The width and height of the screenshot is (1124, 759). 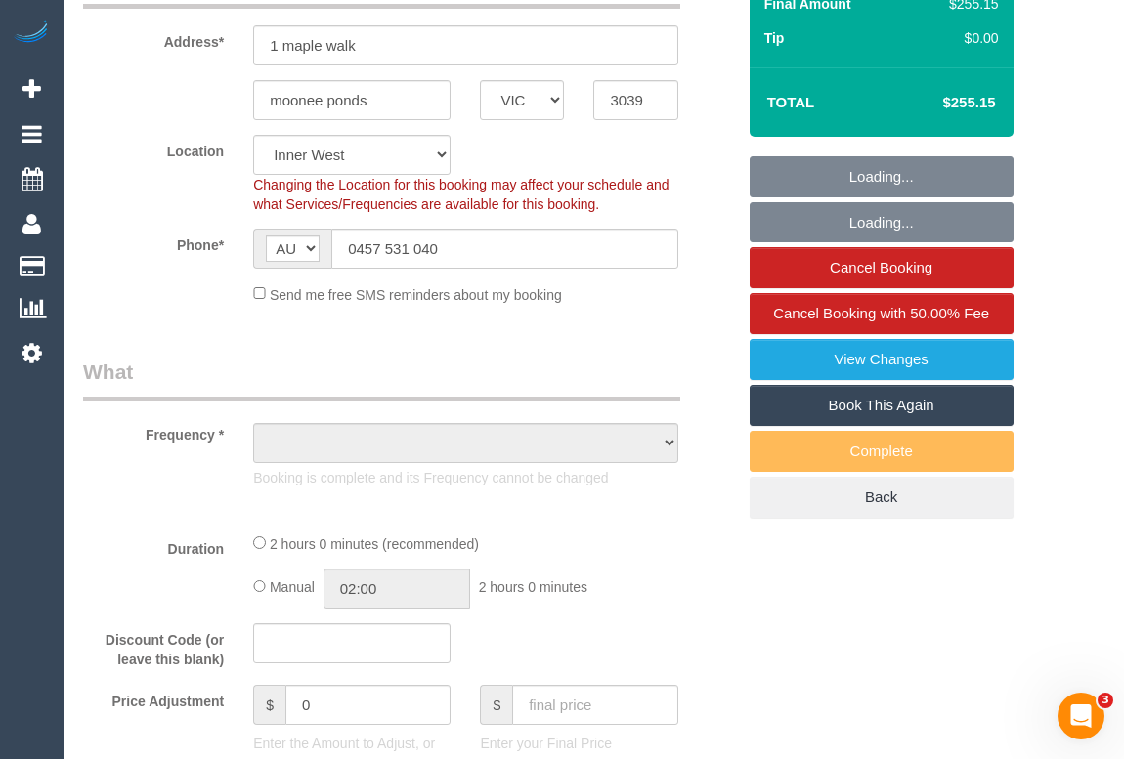 What do you see at coordinates (881, 314) in the screenshot?
I see `a: Cancel Booking with 50.00% Fee` at bounding box center [881, 314].